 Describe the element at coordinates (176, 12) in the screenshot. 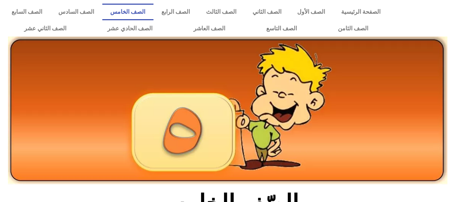

I see `a: الصف الرابع` at that location.